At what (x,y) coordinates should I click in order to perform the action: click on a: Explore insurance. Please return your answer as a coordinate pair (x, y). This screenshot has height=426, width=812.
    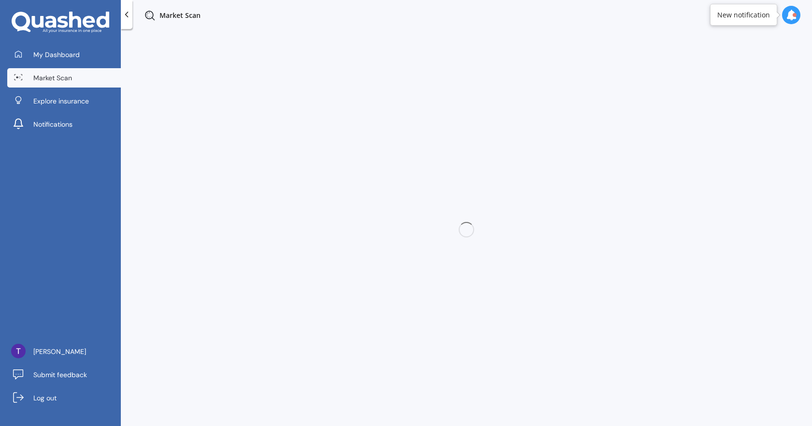
    Looking at the image, I should click on (64, 101).